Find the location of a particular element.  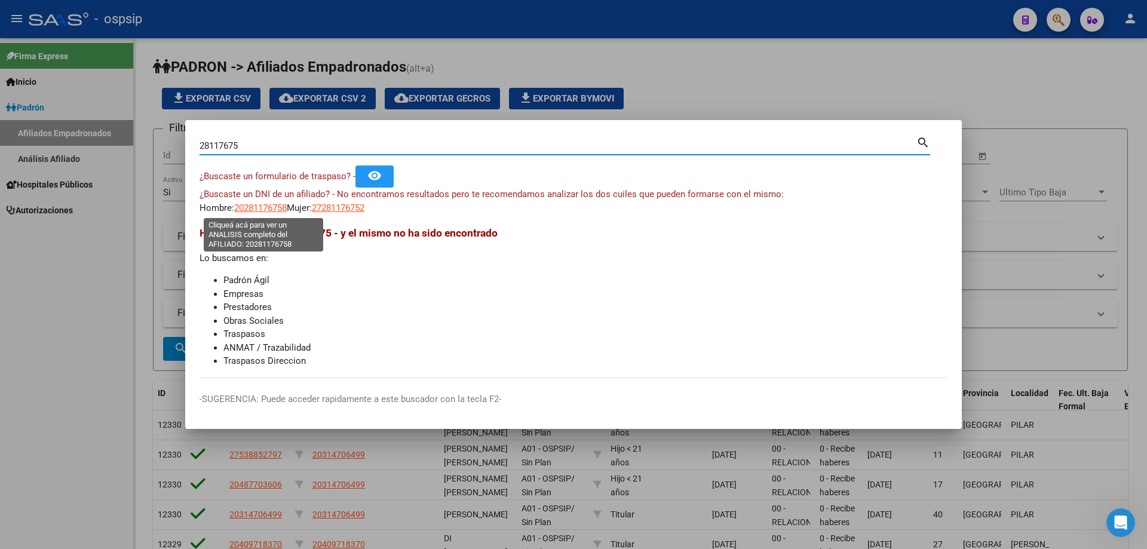

p: -SUGERENCIA: Puede acceder rapidamente a este buscador con la tecla F2- is located at coordinates (574, 399).